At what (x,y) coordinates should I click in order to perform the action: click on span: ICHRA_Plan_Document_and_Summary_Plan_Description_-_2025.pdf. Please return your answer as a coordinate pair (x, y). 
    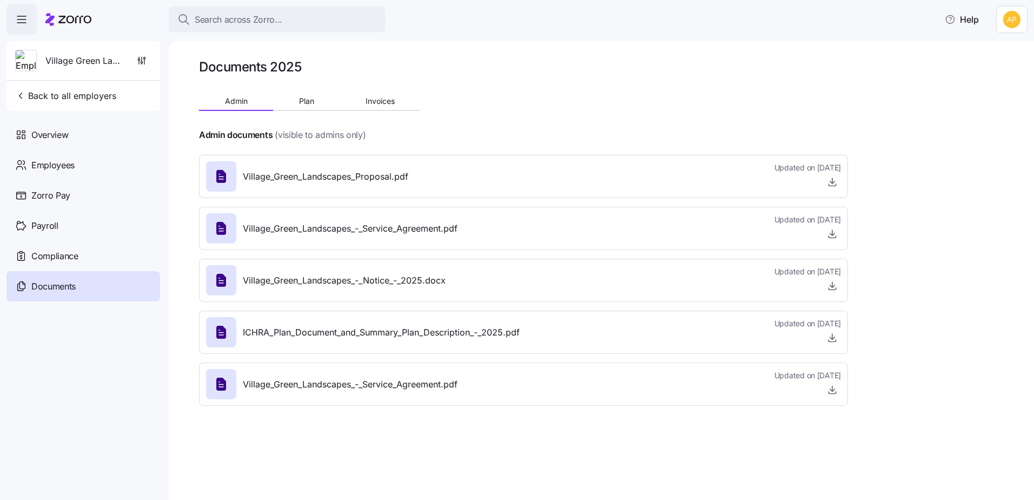
    Looking at the image, I should click on (381, 332).